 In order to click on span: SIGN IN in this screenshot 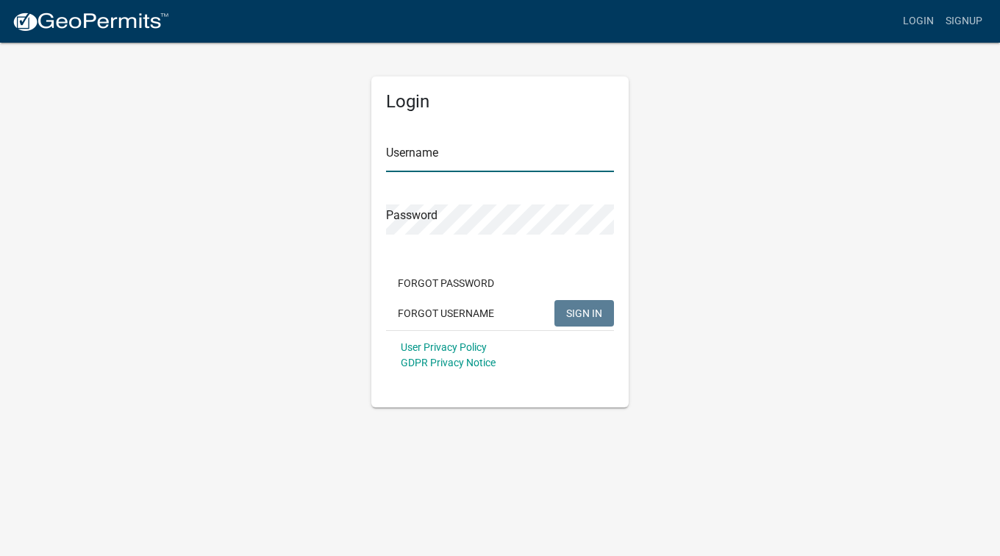, I will do `click(584, 313)`.